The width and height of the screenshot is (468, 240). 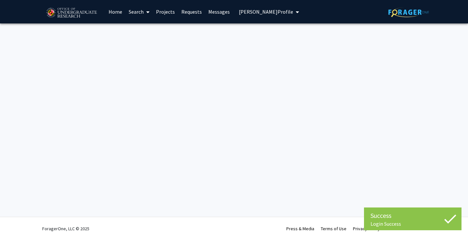 I want to click on a: Terms of Use, so click(x=333, y=228).